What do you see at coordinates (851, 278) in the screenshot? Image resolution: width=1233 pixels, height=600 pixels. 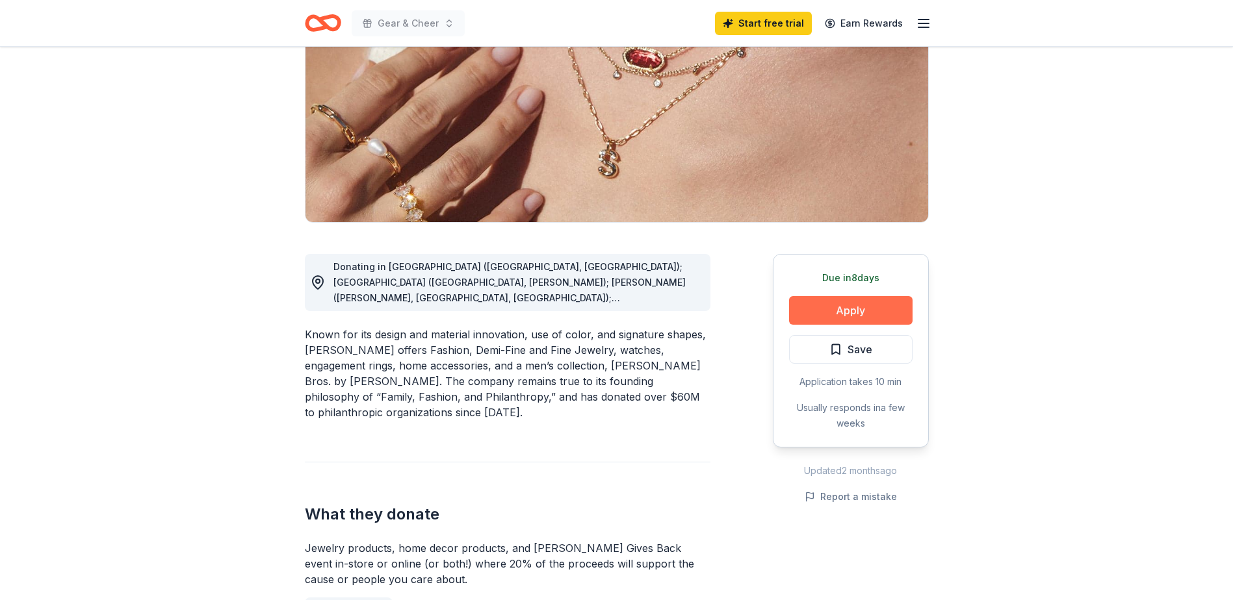 I see `div: Due in 8 days` at bounding box center [851, 278].